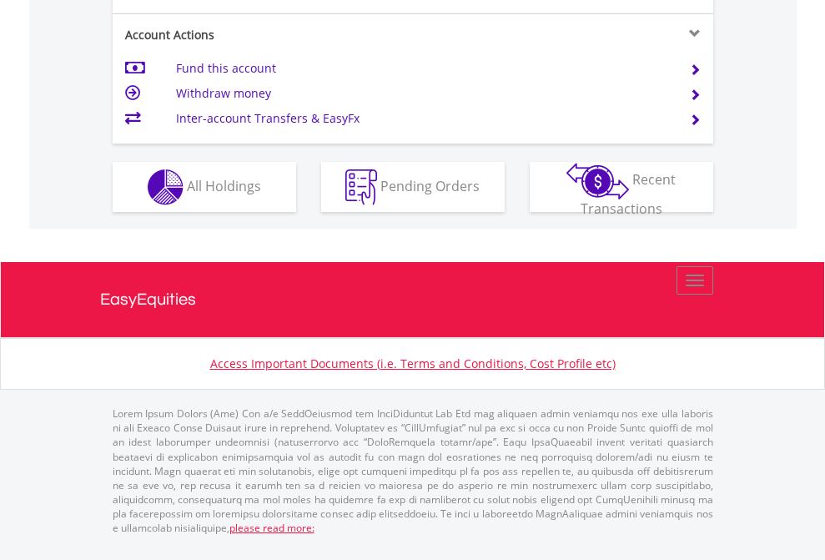 This screenshot has width=825, height=560. What do you see at coordinates (224, 185) in the screenshot?
I see `span: All Holdings` at bounding box center [224, 185].